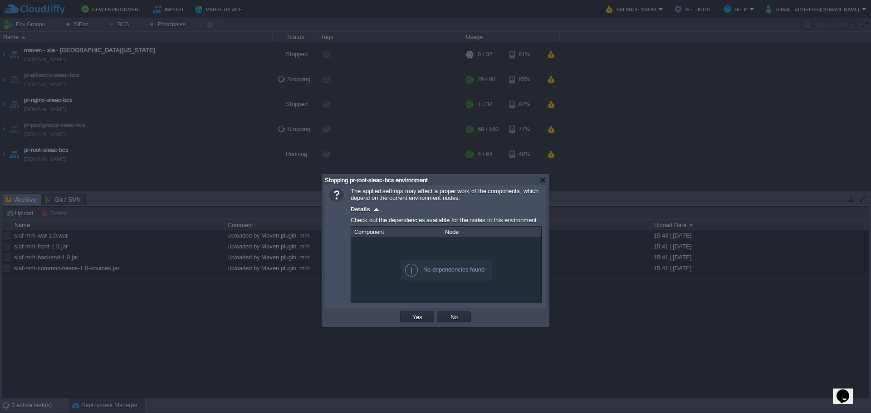 This screenshot has width=871, height=413. What do you see at coordinates (445, 195) in the screenshot?
I see `span: The applied settings may affect a proper work of the components, which depend on the current envi...` at bounding box center [445, 195].